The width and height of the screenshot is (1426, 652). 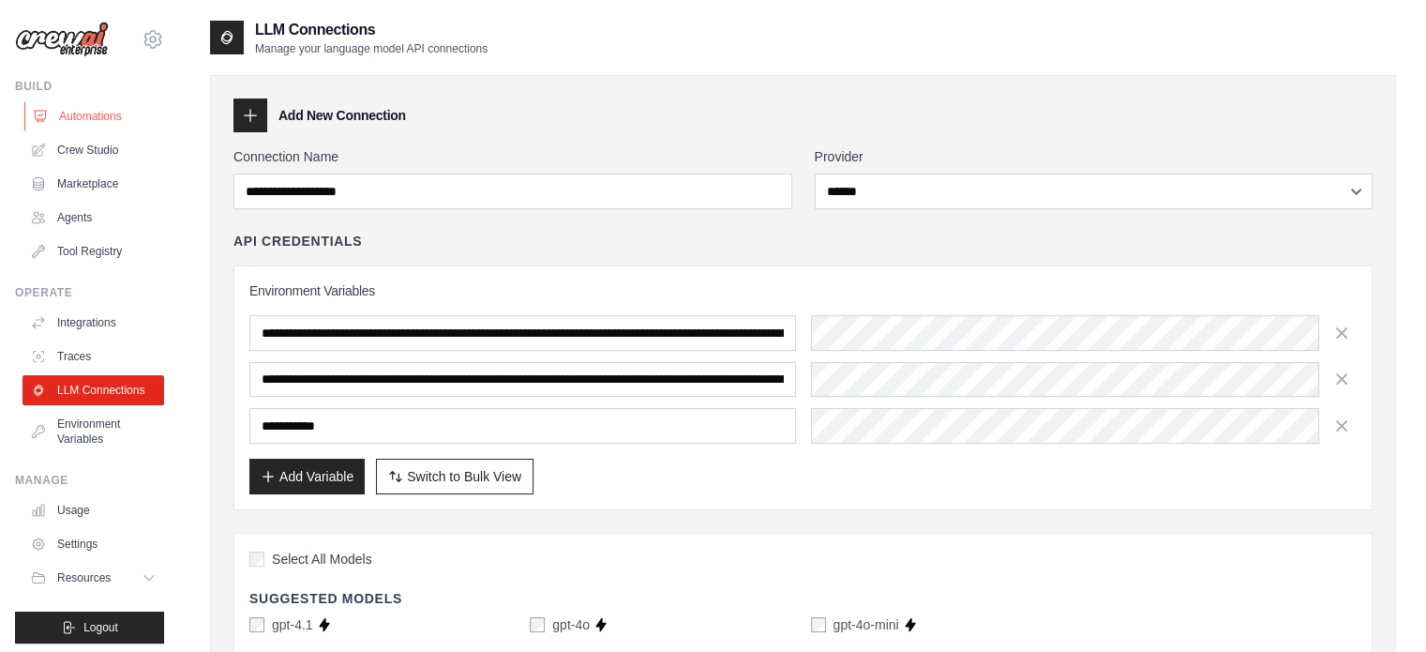 I want to click on span: Select All Models, so click(x=322, y=559).